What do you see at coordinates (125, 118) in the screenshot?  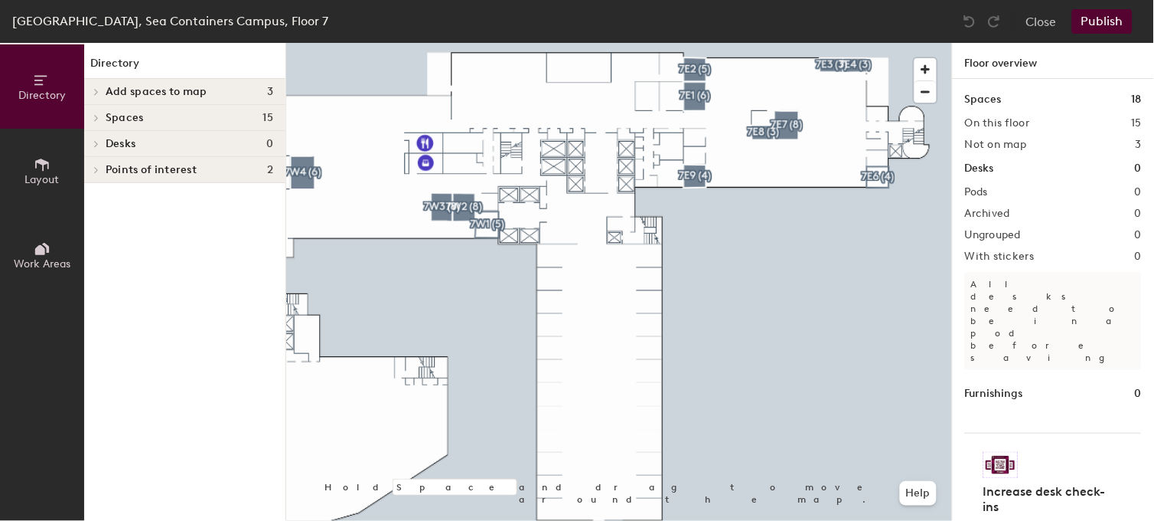 I see `span: Spaces` at bounding box center [125, 118].